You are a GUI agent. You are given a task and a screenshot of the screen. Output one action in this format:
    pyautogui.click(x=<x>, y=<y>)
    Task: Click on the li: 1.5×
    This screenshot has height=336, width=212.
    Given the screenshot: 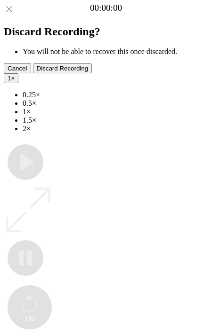 What is the action you would take?
    pyautogui.click(x=115, y=120)
    